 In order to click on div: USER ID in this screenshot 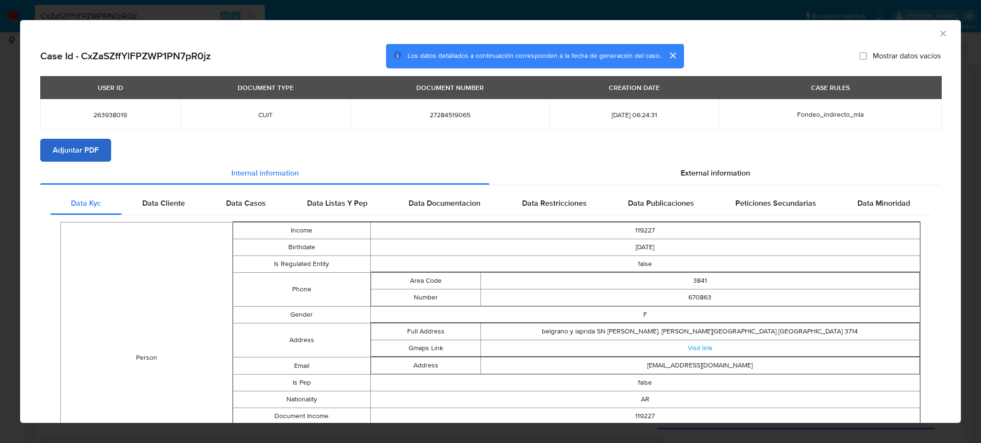, I will do `click(110, 88)`.